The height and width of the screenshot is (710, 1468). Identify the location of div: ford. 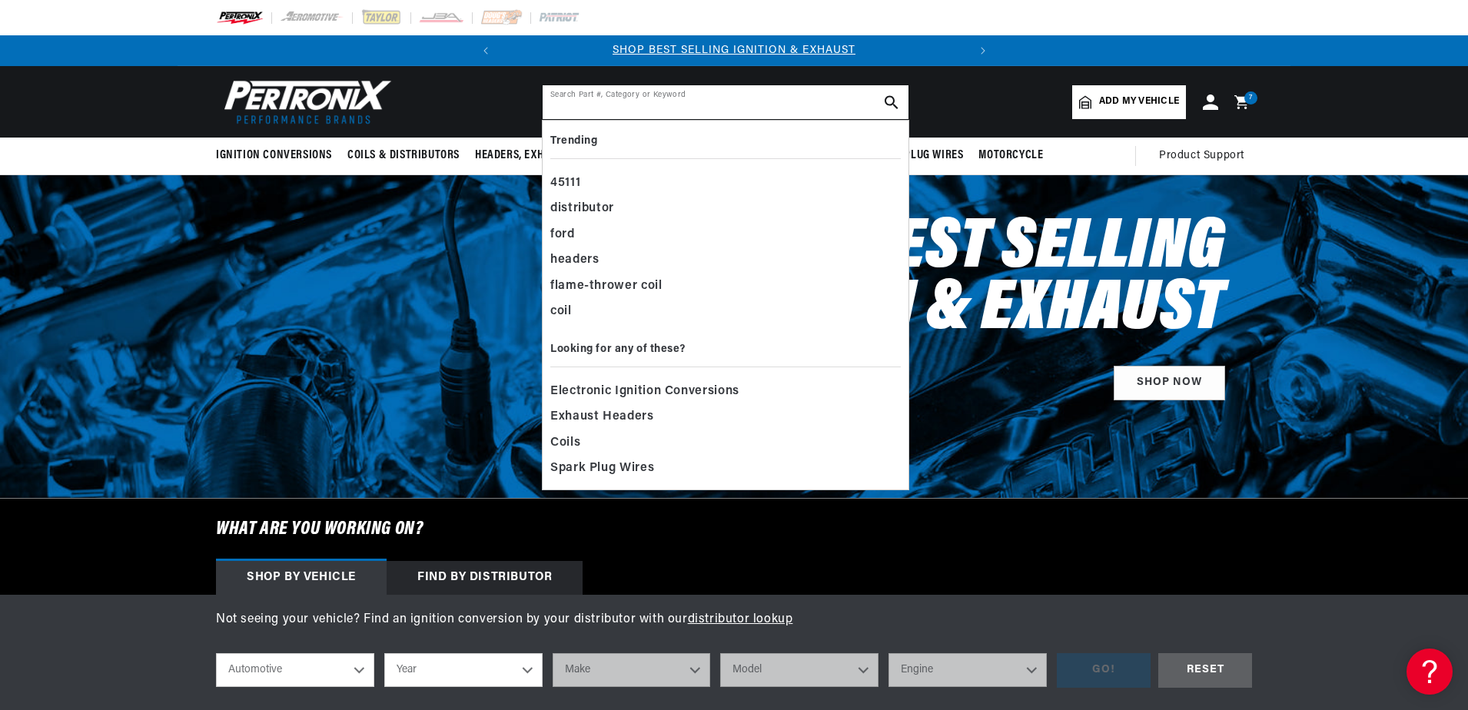
(725, 235).